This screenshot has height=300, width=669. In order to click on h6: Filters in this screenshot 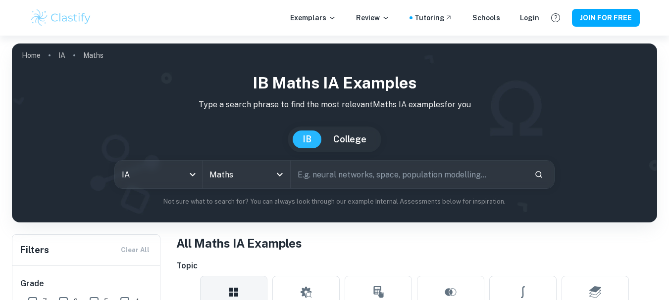, I will do `click(35, 250)`.